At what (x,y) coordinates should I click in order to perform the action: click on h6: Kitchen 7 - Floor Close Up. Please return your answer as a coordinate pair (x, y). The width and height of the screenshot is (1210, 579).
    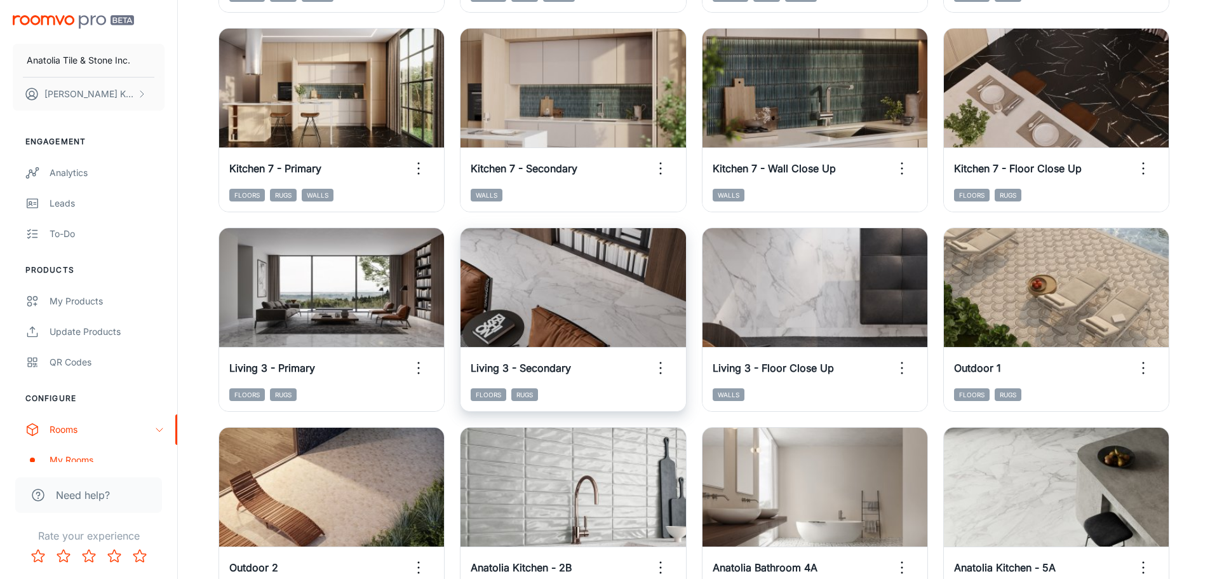
    Looking at the image, I should click on (1017, 168).